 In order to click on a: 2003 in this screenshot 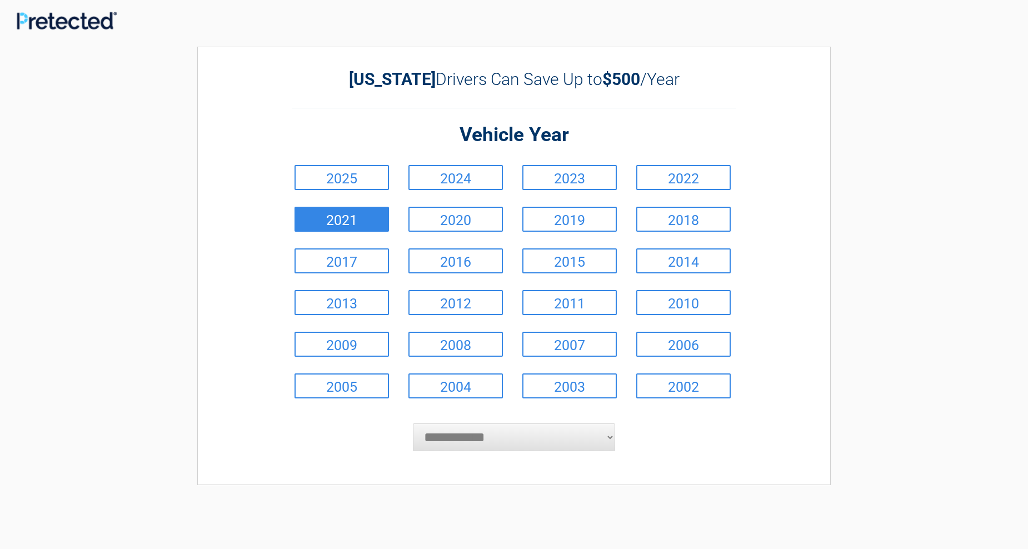, I will do `click(569, 386)`.